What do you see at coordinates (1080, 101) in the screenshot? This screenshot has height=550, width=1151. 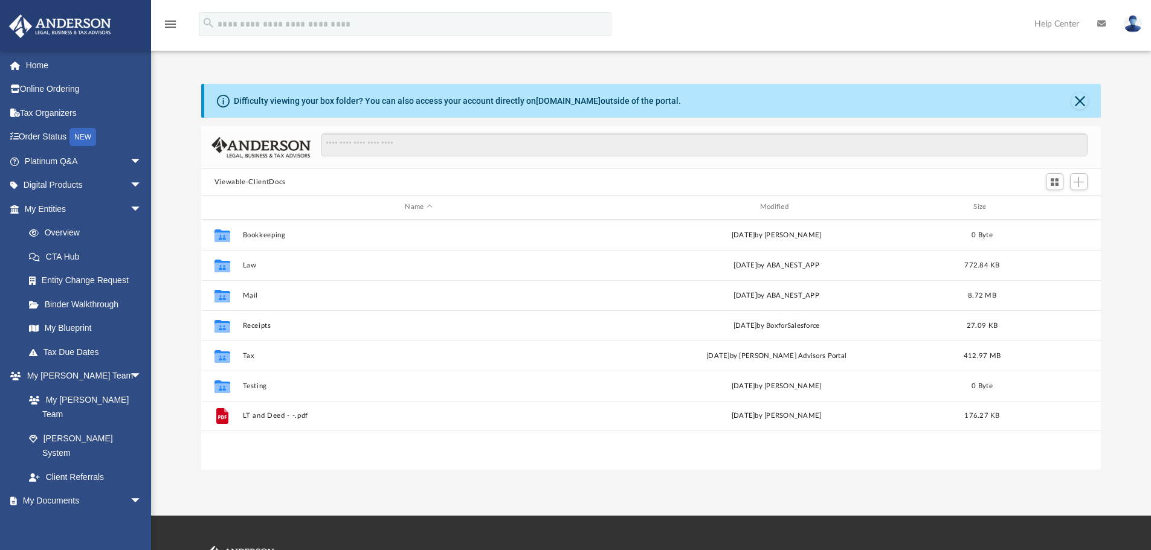 I see `button: Close` at bounding box center [1080, 101].